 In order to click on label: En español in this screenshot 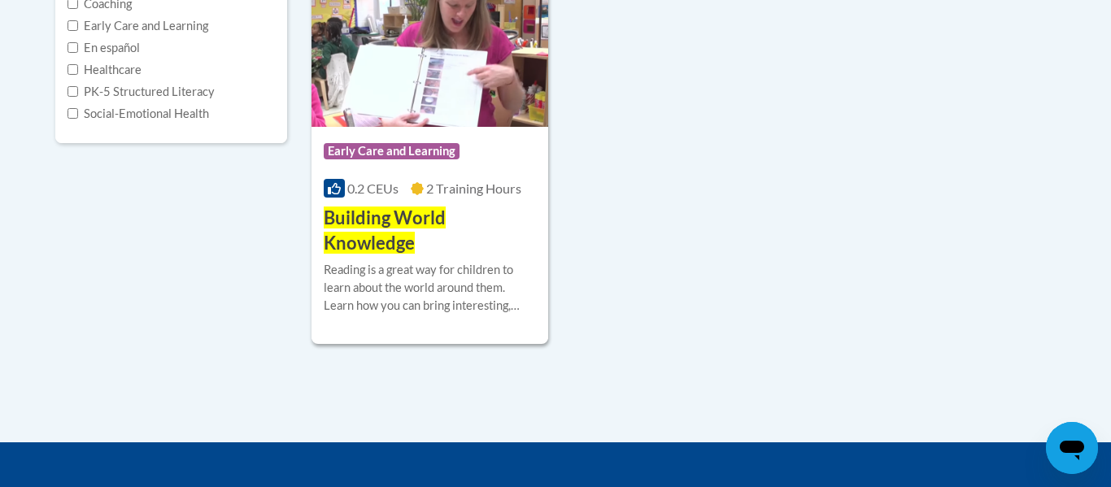, I will do `click(103, 48)`.